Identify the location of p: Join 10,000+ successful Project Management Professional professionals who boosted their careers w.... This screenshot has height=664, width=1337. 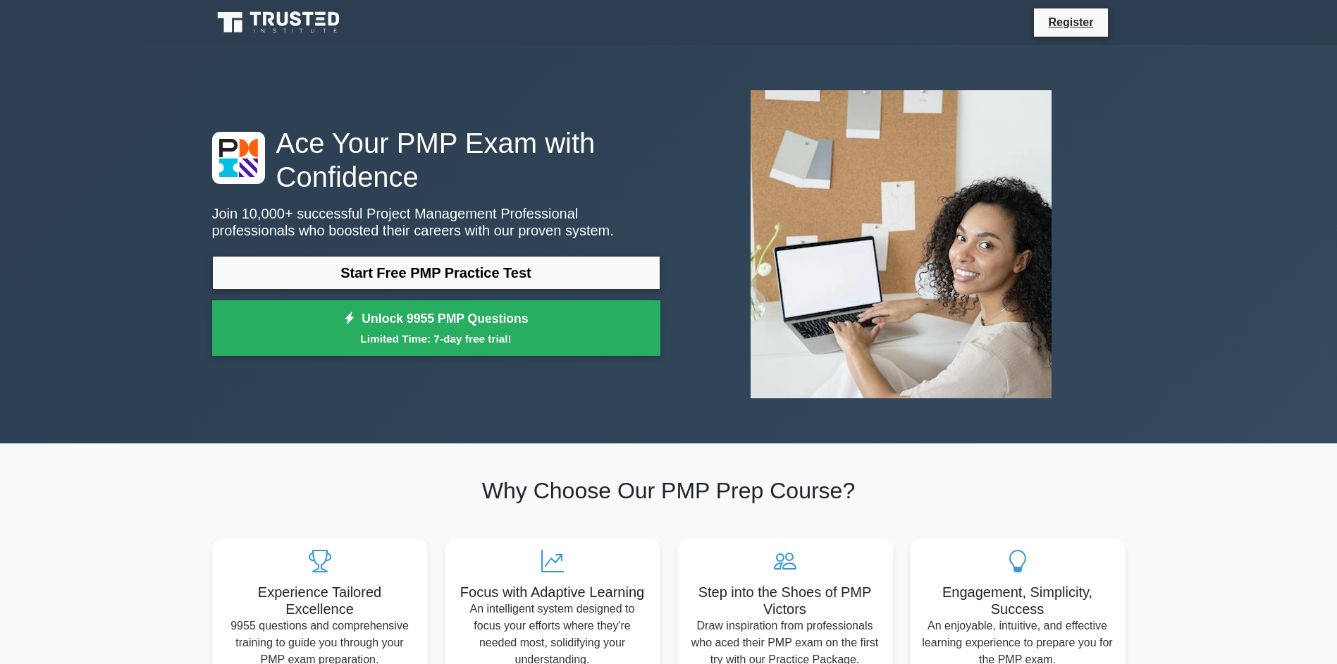
(436, 222).